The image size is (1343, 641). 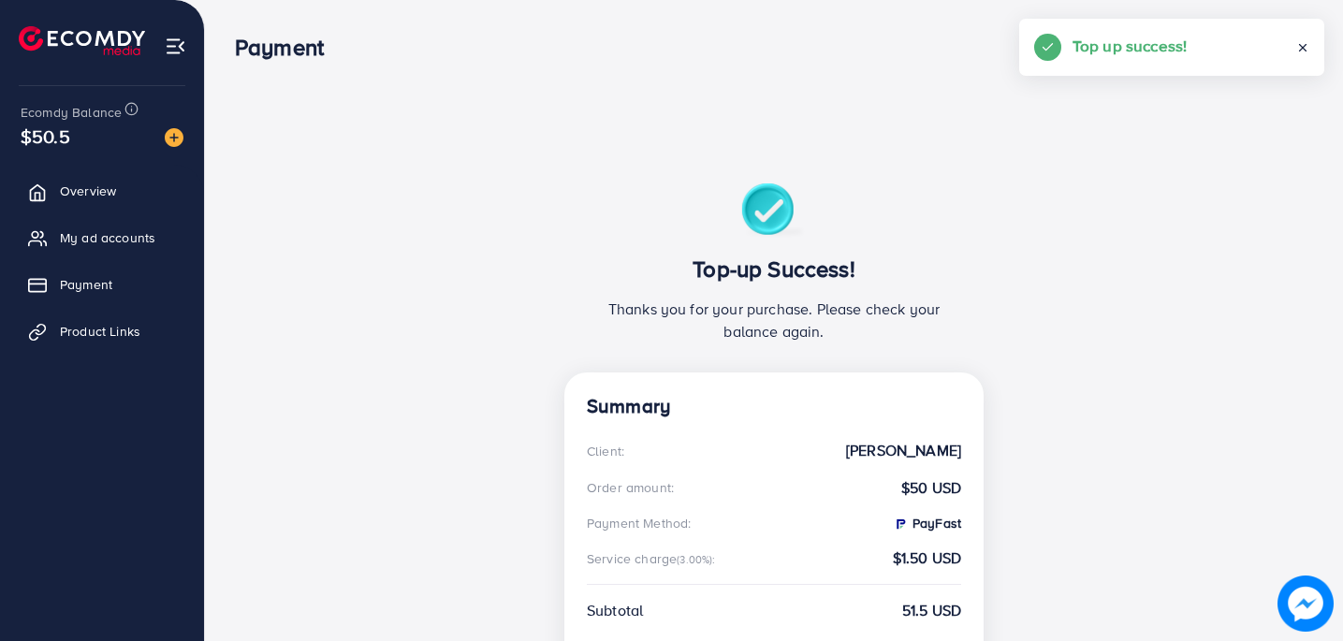 I want to click on span: My ad accounts, so click(x=108, y=238).